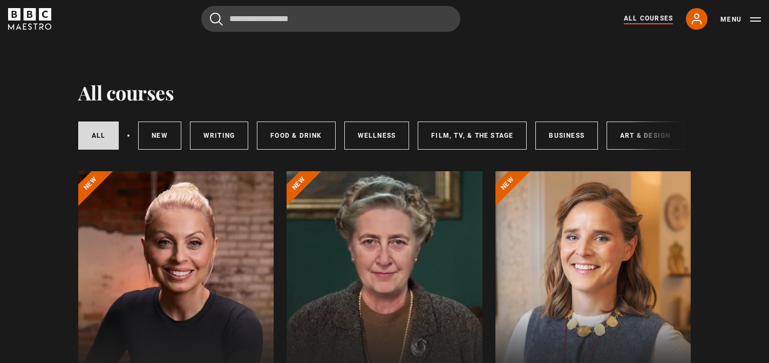  What do you see at coordinates (645, 135) in the screenshot?
I see `a: Art & Design` at bounding box center [645, 135].